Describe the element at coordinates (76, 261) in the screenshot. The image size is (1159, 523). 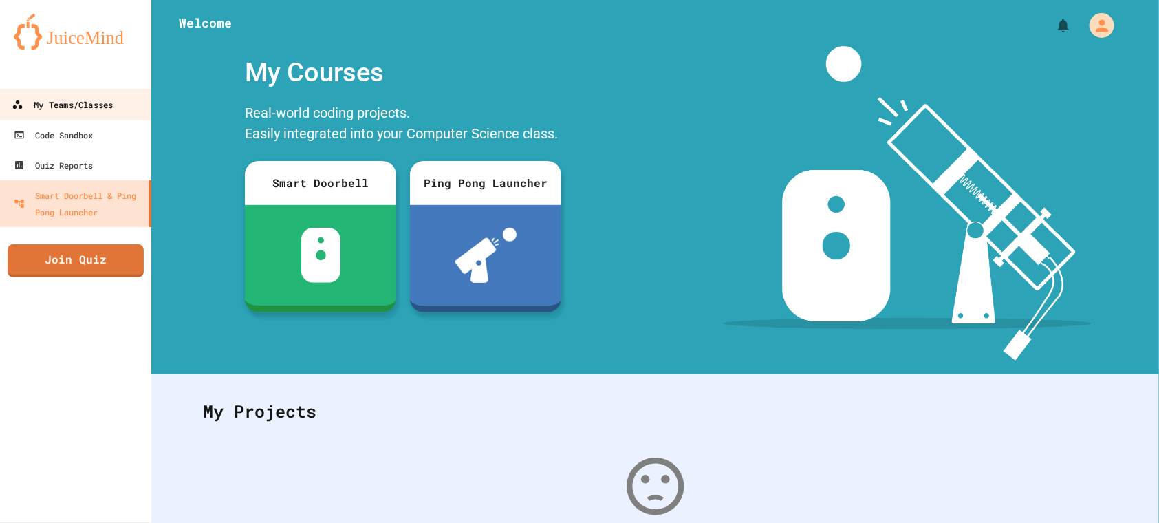
I see `a: Join Quiz` at that location.